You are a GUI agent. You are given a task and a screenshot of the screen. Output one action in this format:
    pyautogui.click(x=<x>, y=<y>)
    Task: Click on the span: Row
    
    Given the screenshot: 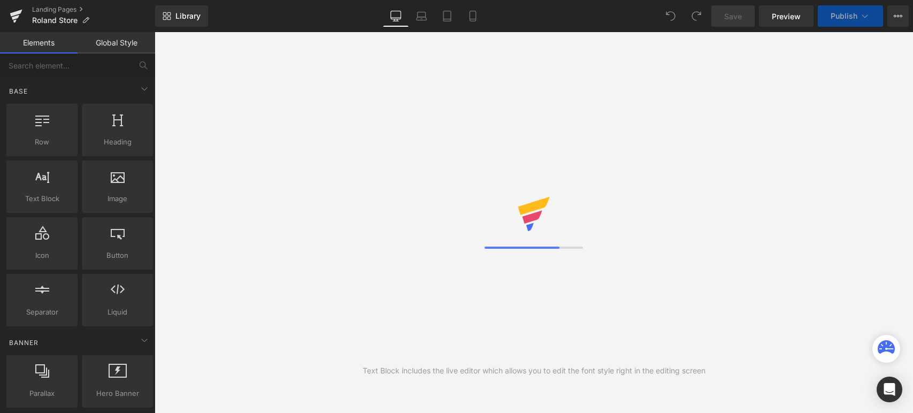 What is the action you would take?
    pyautogui.click(x=42, y=142)
    